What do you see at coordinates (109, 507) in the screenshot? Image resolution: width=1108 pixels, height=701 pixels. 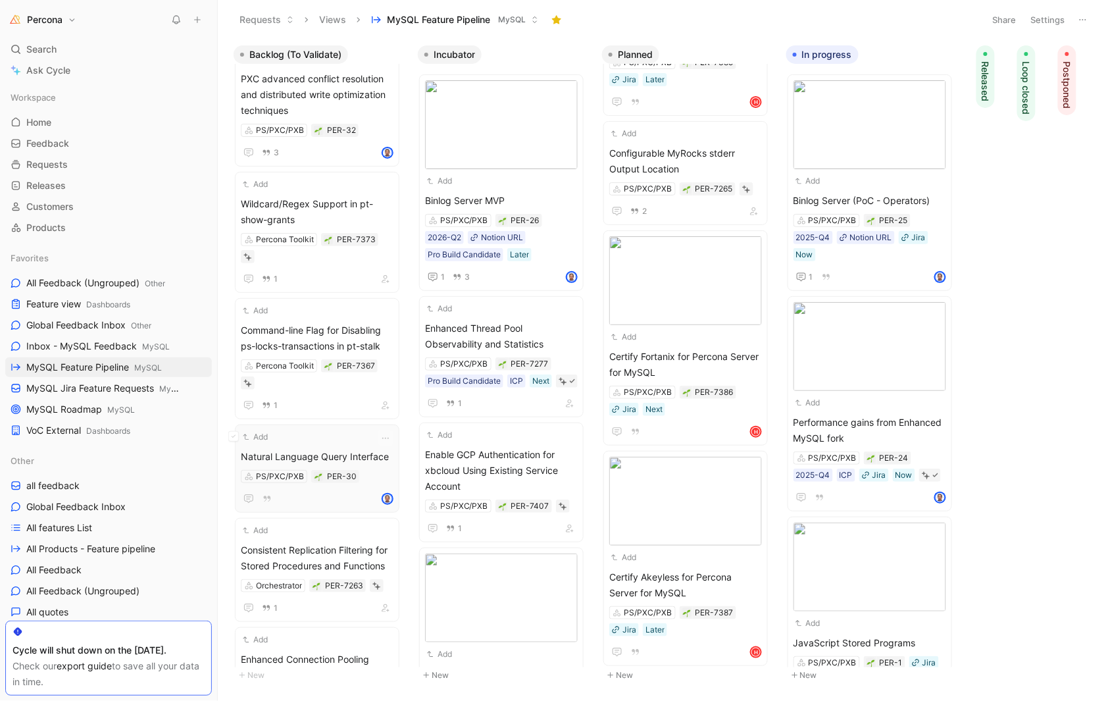 I see `a: Global Feedback Inbox` at bounding box center [109, 507].